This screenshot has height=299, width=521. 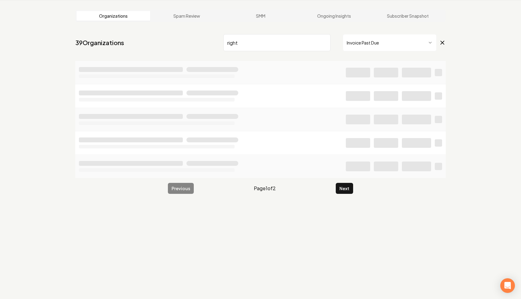 I want to click on a: 39Organizations, so click(x=100, y=43).